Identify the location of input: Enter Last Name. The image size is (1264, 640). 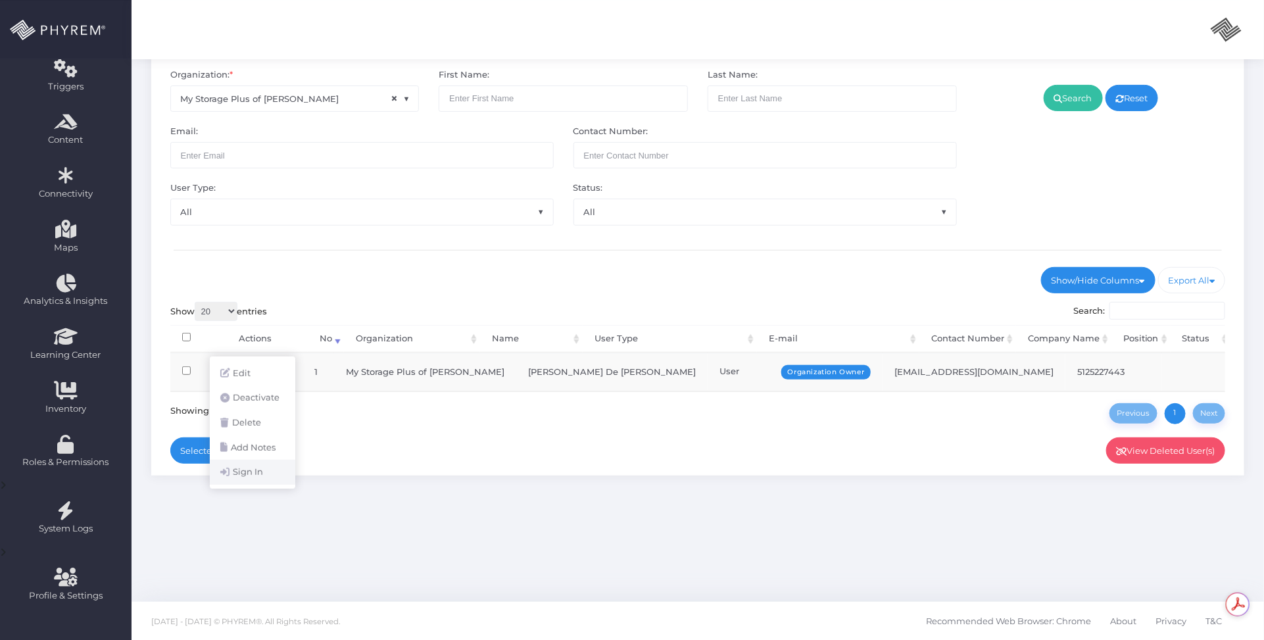
(832, 99).